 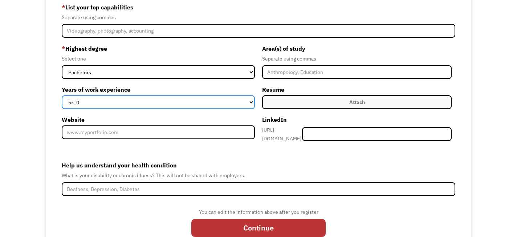 I want to click on input: Anthropology, Education, so click(x=357, y=72).